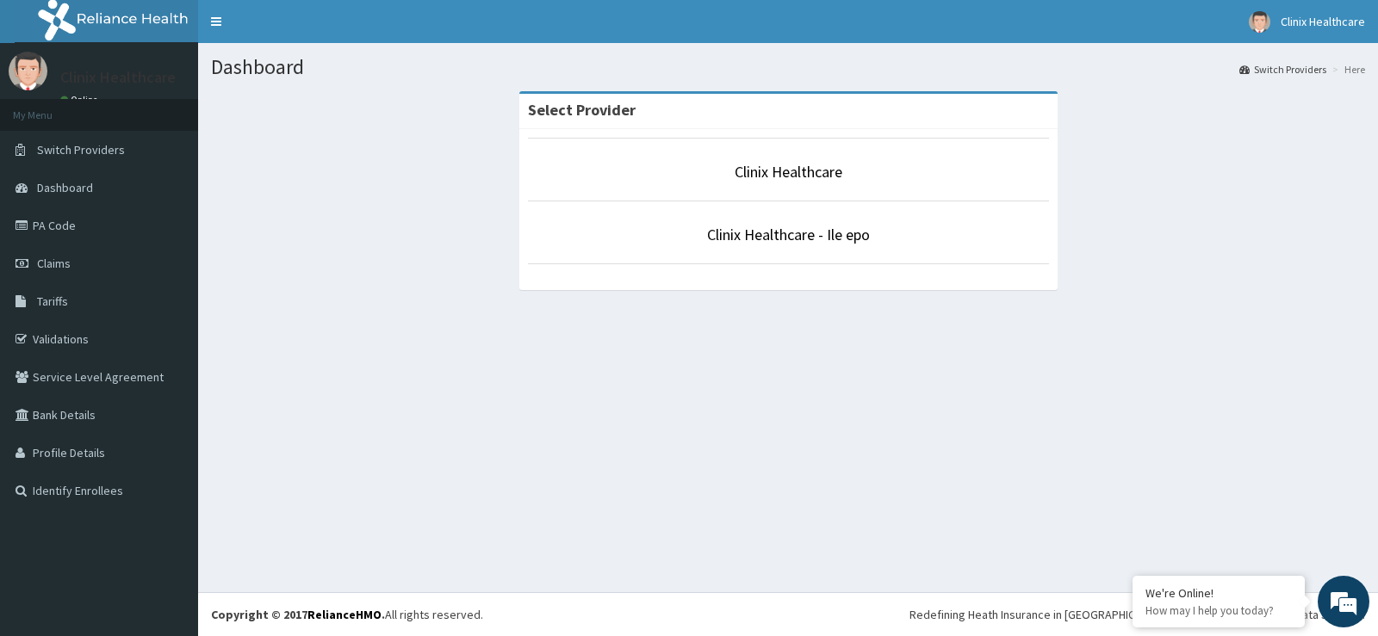 The height and width of the screenshot is (636, 1378). What do you see at coordinates (118, 77) in the screenshot?
I see `p: Clinix Healthcare` at bounding box center [118, 77].